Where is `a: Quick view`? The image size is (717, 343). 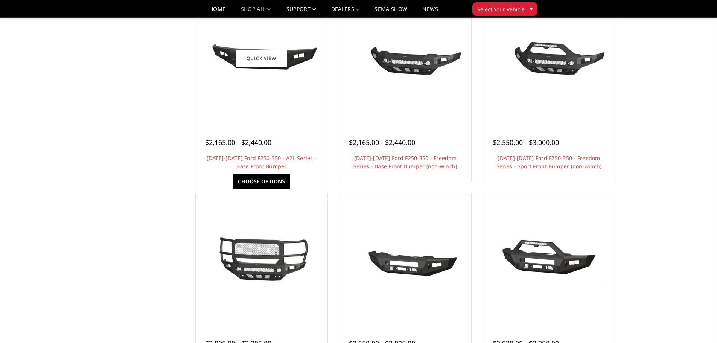
a: Quick view is located at coordinates (262, 58).